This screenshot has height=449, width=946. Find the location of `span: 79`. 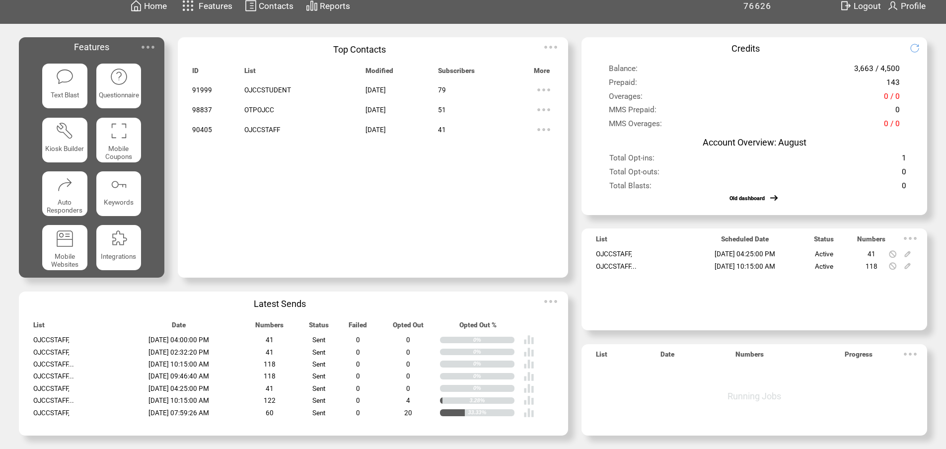

span: 79 is located at coordinates (442, 90).